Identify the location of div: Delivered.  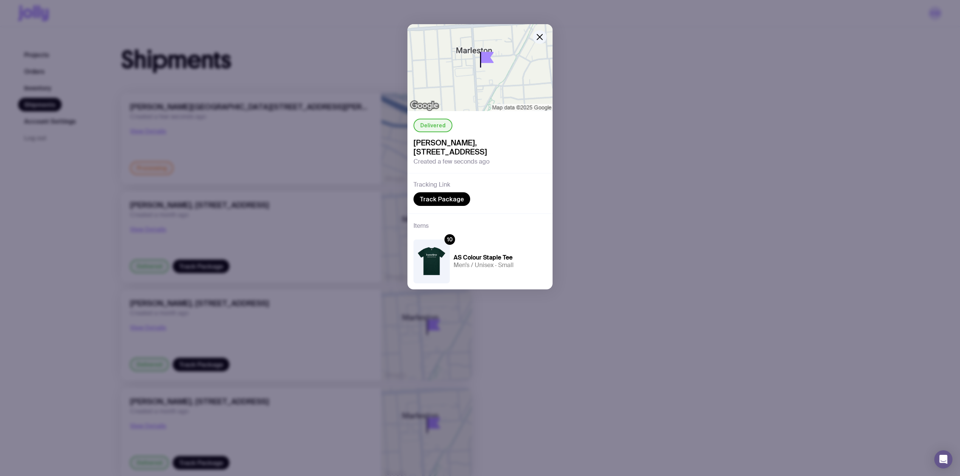
(433, 125).